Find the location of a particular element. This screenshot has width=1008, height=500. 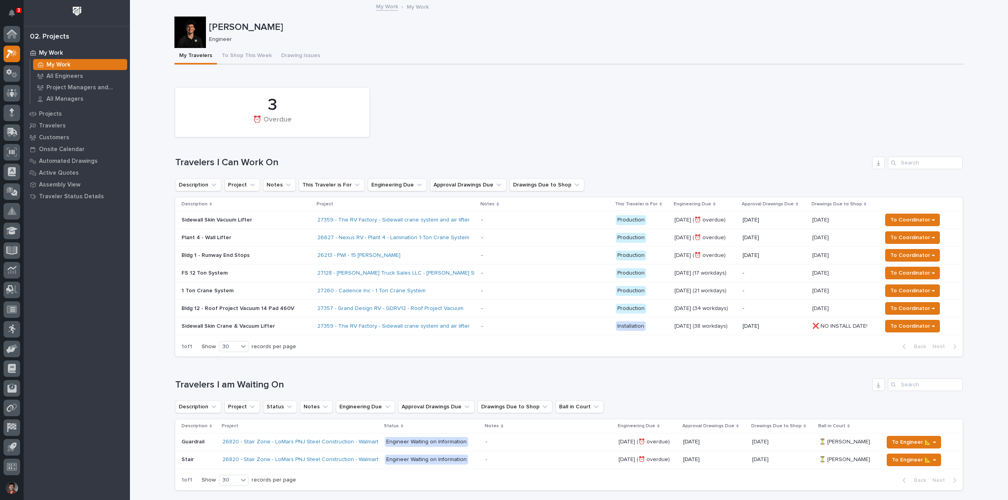

tr: Sidewall Skin Crane & Vacuum Lifter27359 - The RV Factory - Sidewall crane system and air lifter ... is located at coordinates (569, 326).